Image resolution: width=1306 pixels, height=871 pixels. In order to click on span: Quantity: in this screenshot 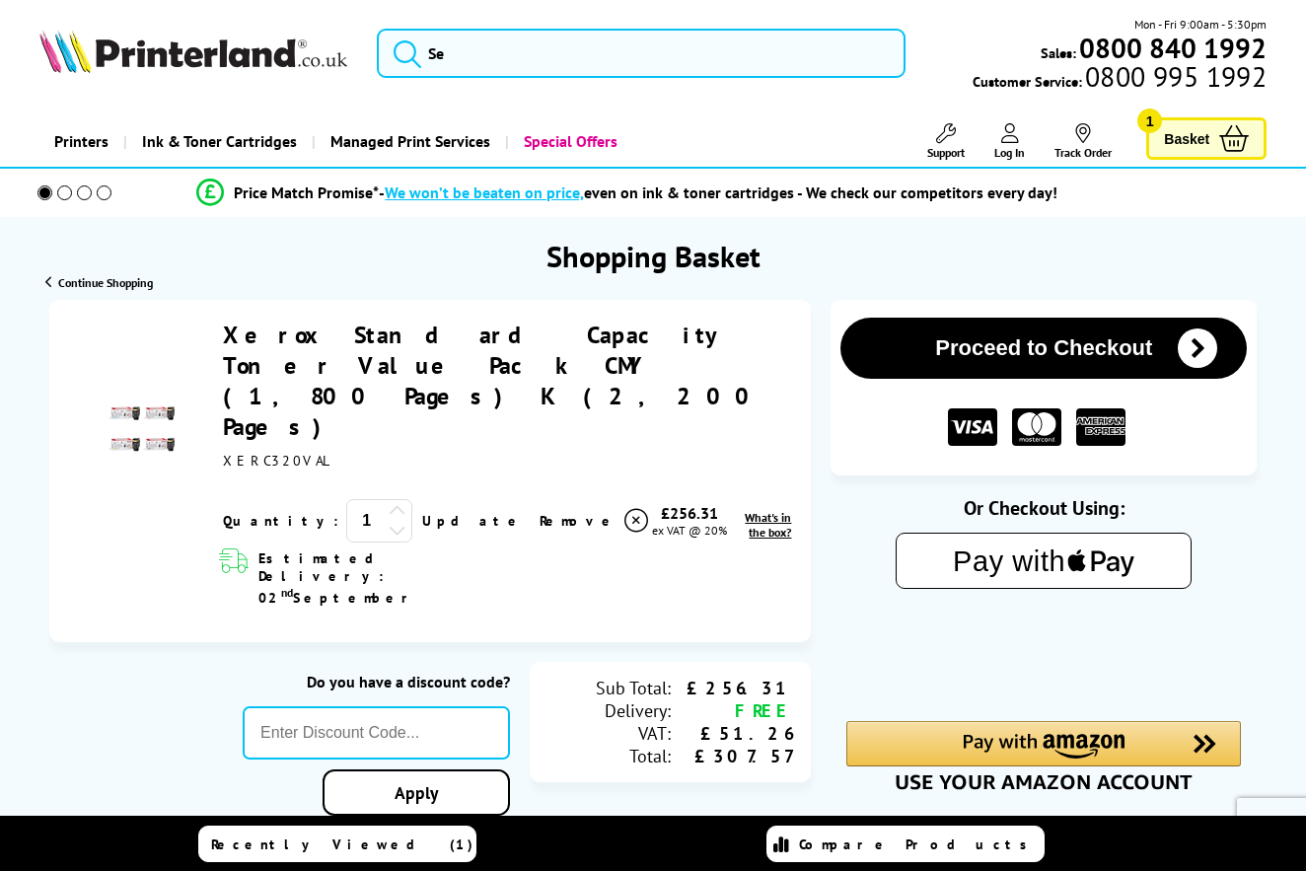, I will do `click(280, 521)`.